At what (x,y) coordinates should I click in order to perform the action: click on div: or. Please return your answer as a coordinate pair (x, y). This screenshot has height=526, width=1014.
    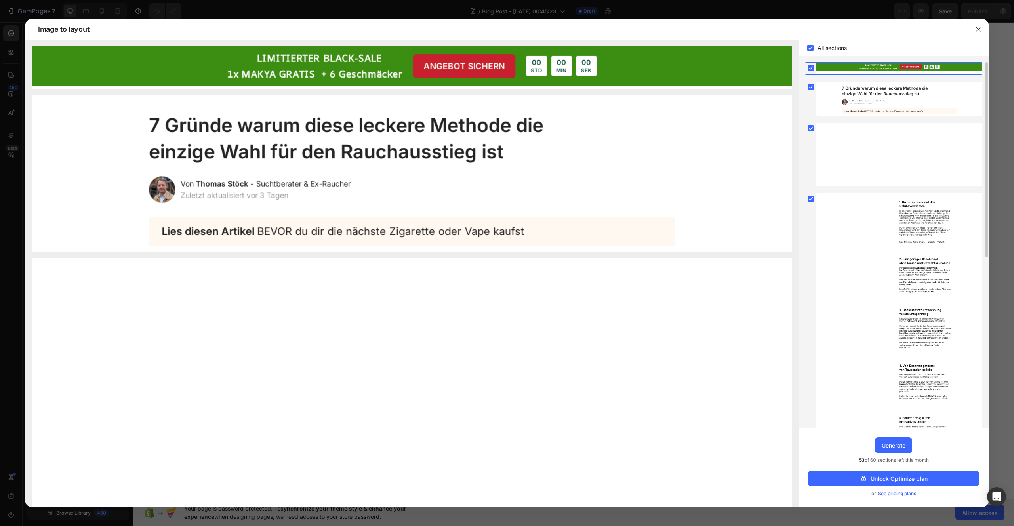
    Looking at the image, I should click on (894, 494).